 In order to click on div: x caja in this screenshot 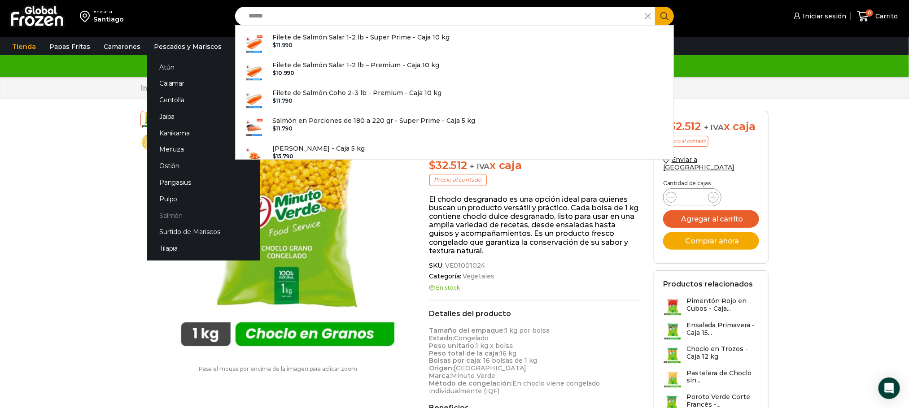, I will do `click(711, 126)`.